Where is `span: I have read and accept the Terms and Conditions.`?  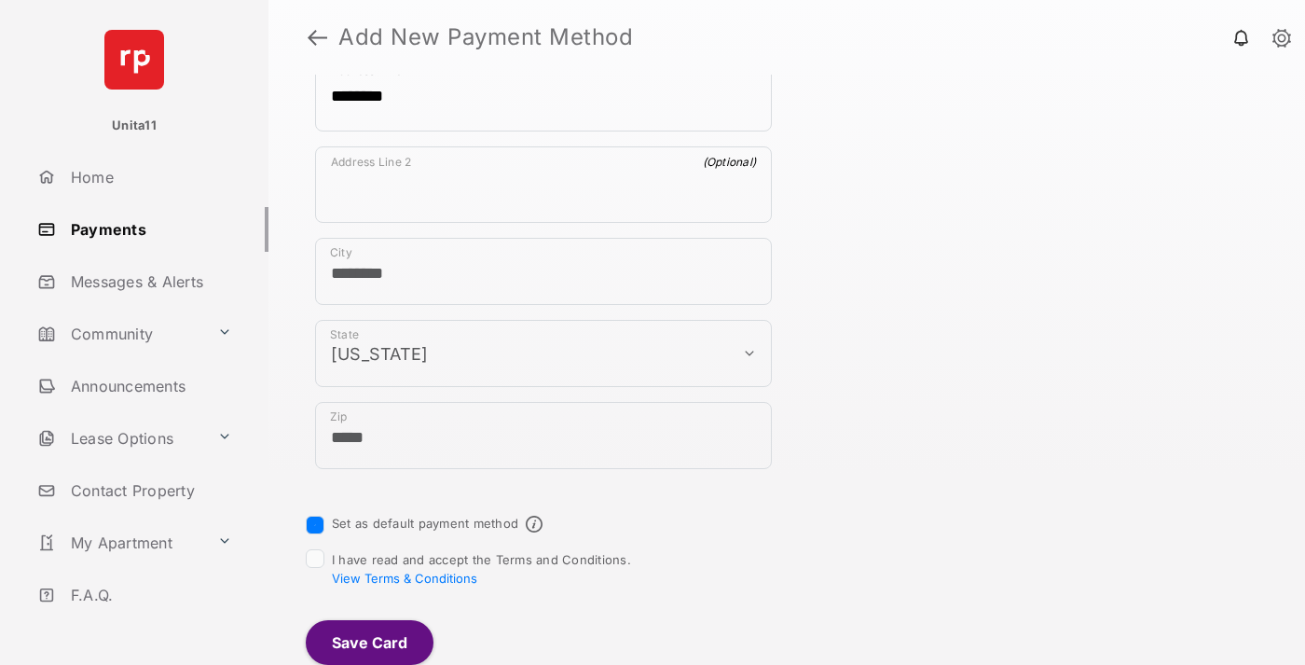
span: I have read and accept the Terms and Conditions. is located at coordinates (481, 569).